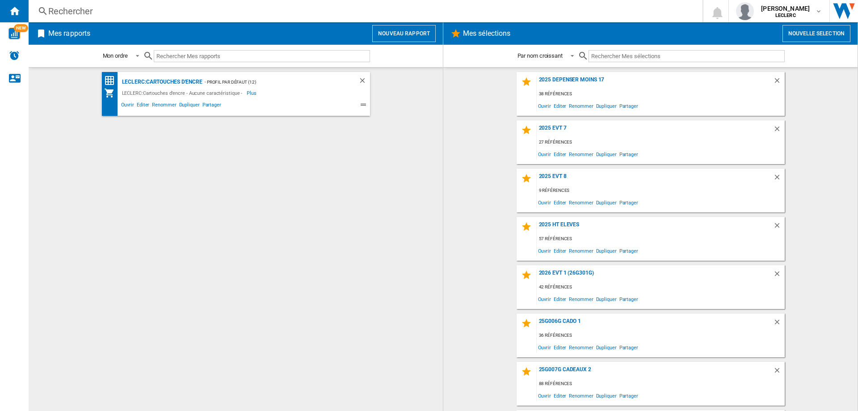 Image resolution: width=858 pixels, height=411 pixels. I want to click on input: Rechercher Mes sélections, so click(686, 56).